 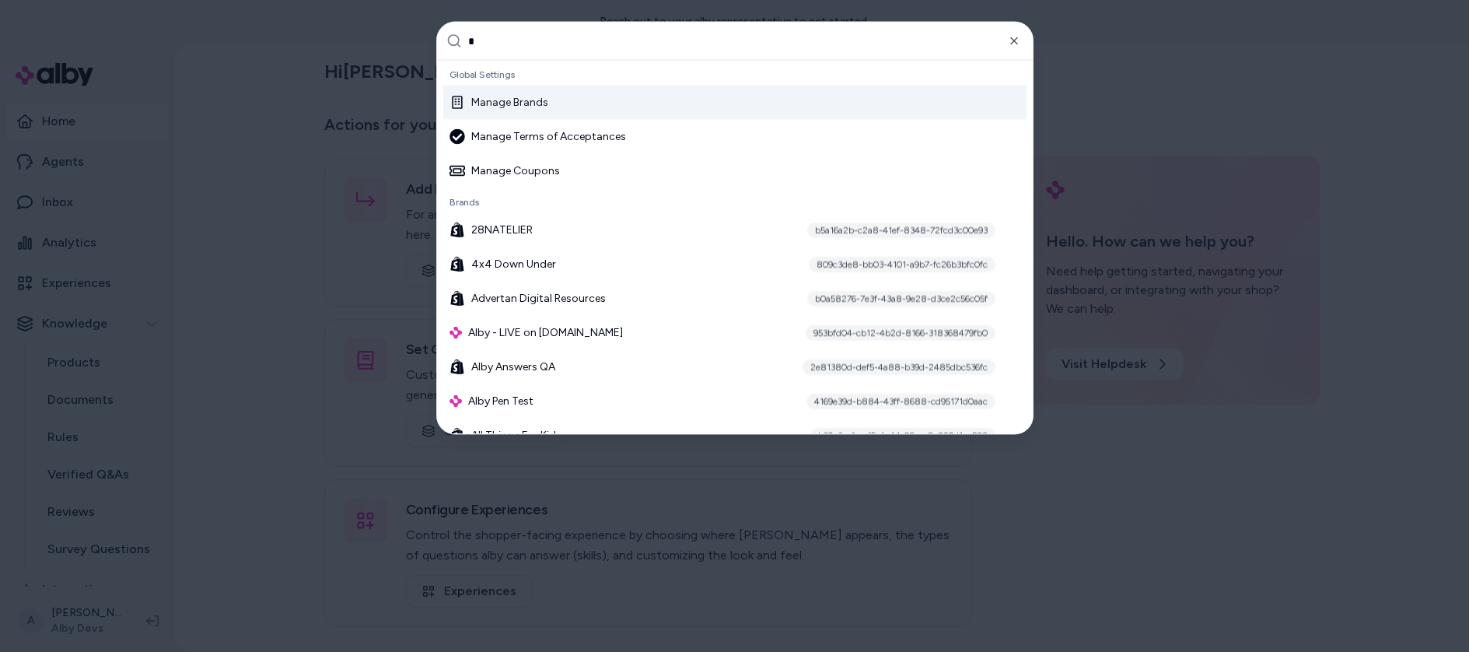 What do you see at coordinates (538, 299) in the screenshot?
I see `span: Advertan Digital Resources` at bounding box center [538, 299].